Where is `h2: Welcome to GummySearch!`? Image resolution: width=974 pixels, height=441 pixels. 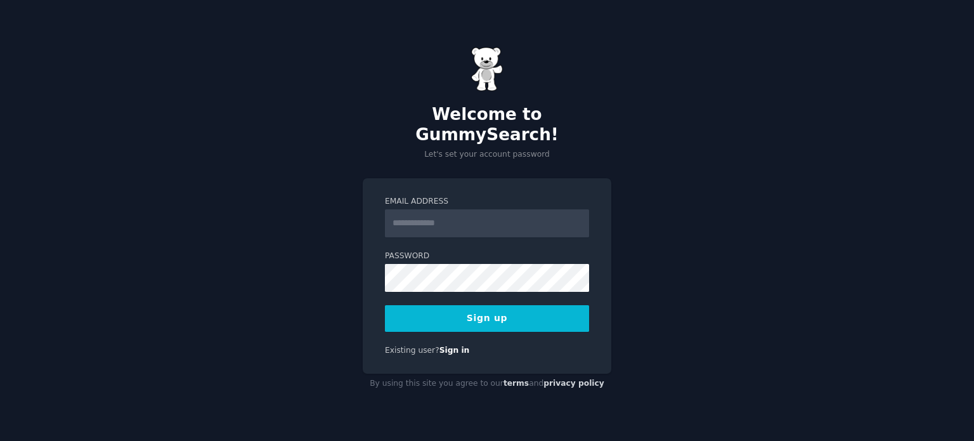 h2: Welcome to GummySearch! is located at coordinates (487, 124).